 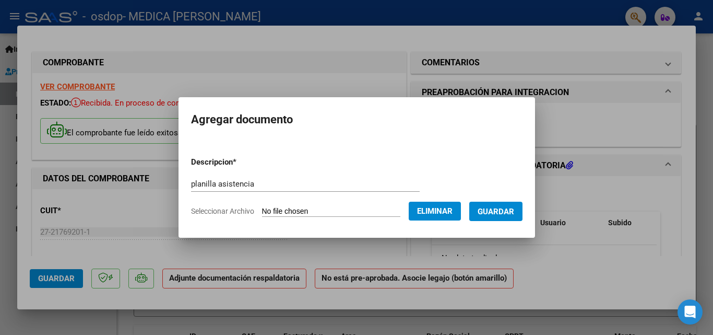 I want to click on h2: Agregar documento, so click(x=357, y=120).